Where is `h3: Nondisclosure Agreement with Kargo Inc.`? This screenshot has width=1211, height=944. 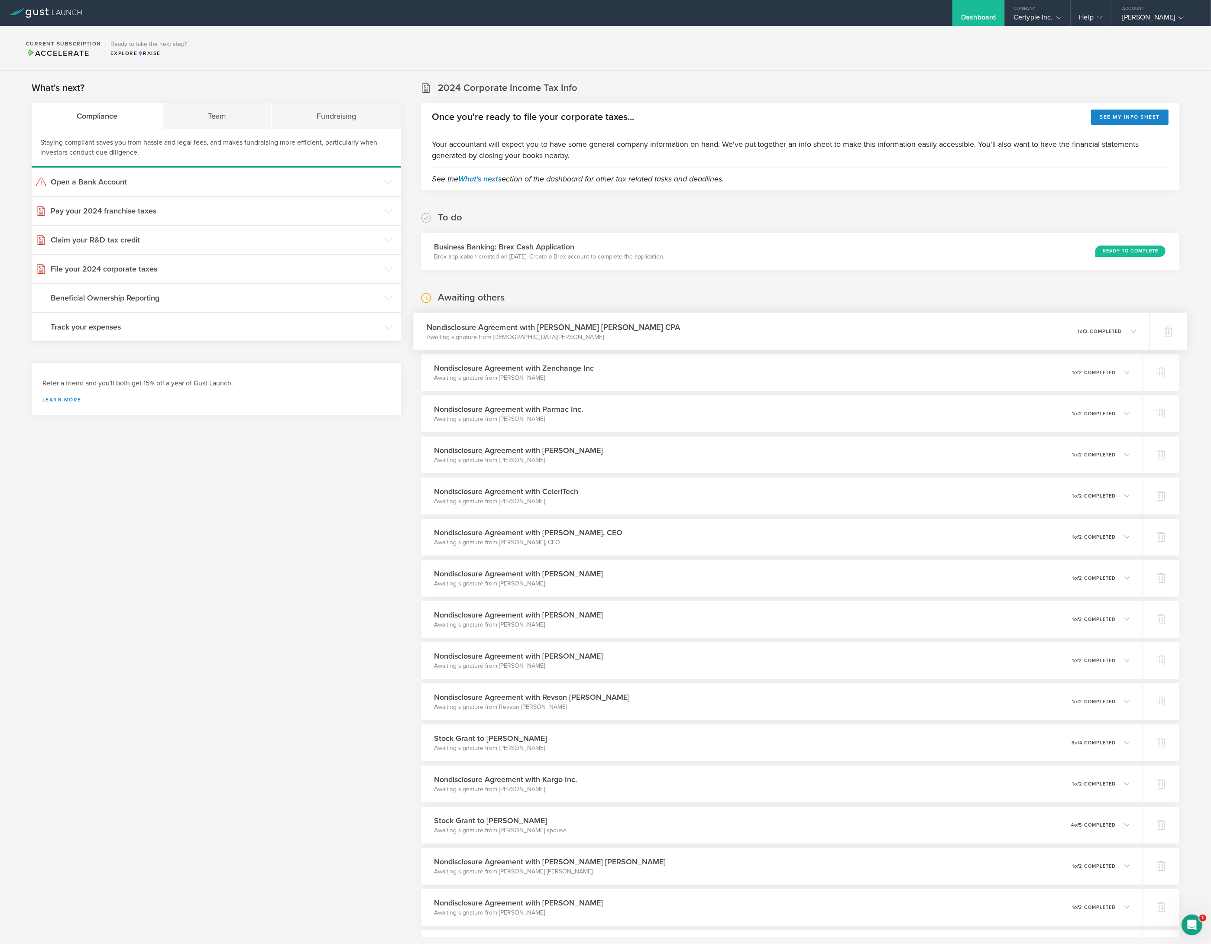 h3: Nondisclosure Agreement with Kargo Inc. is located at coordinates (505, 779).